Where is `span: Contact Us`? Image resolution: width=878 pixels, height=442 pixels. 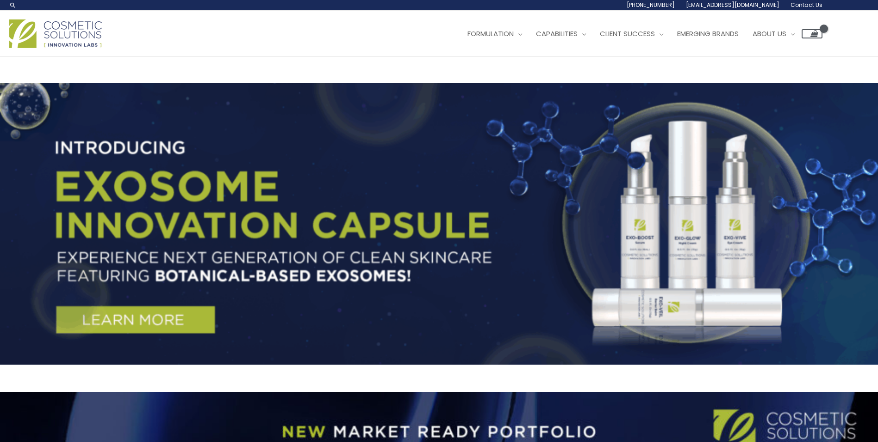
span: Contact Us is located at coordinates (806, 5).